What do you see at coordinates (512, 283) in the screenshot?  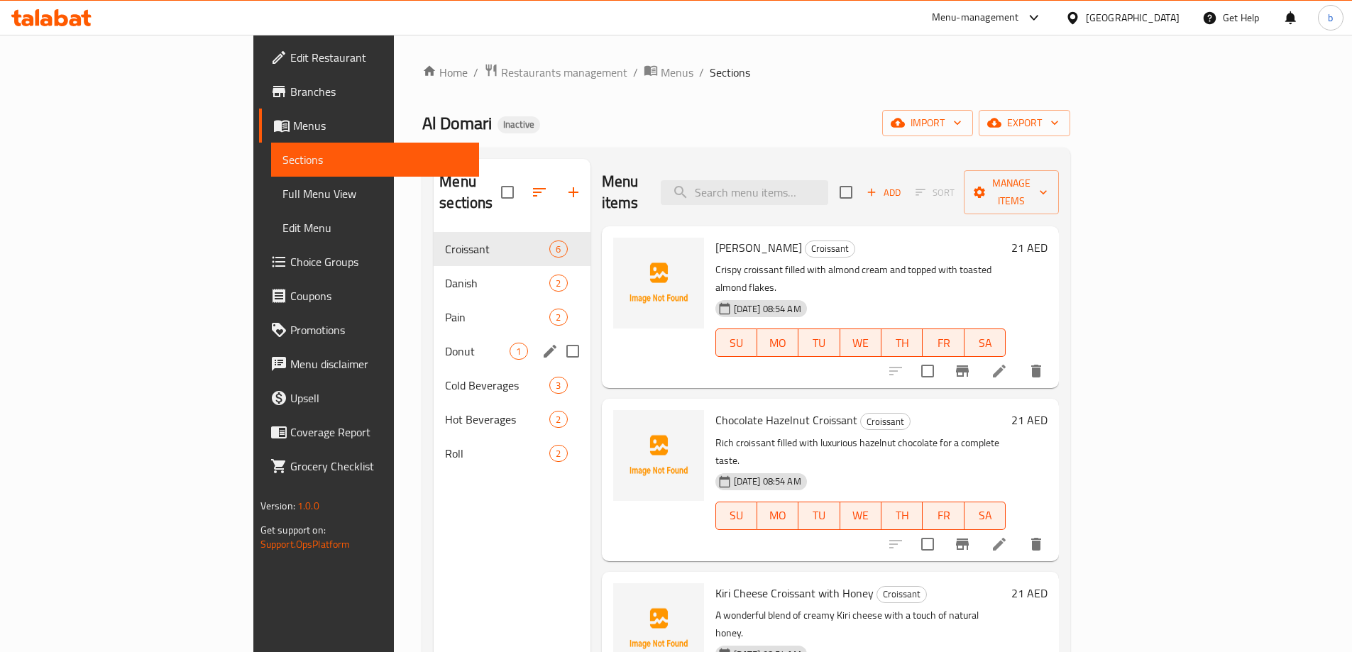 I see `div: Danish2` at bounding box center [512, 283].